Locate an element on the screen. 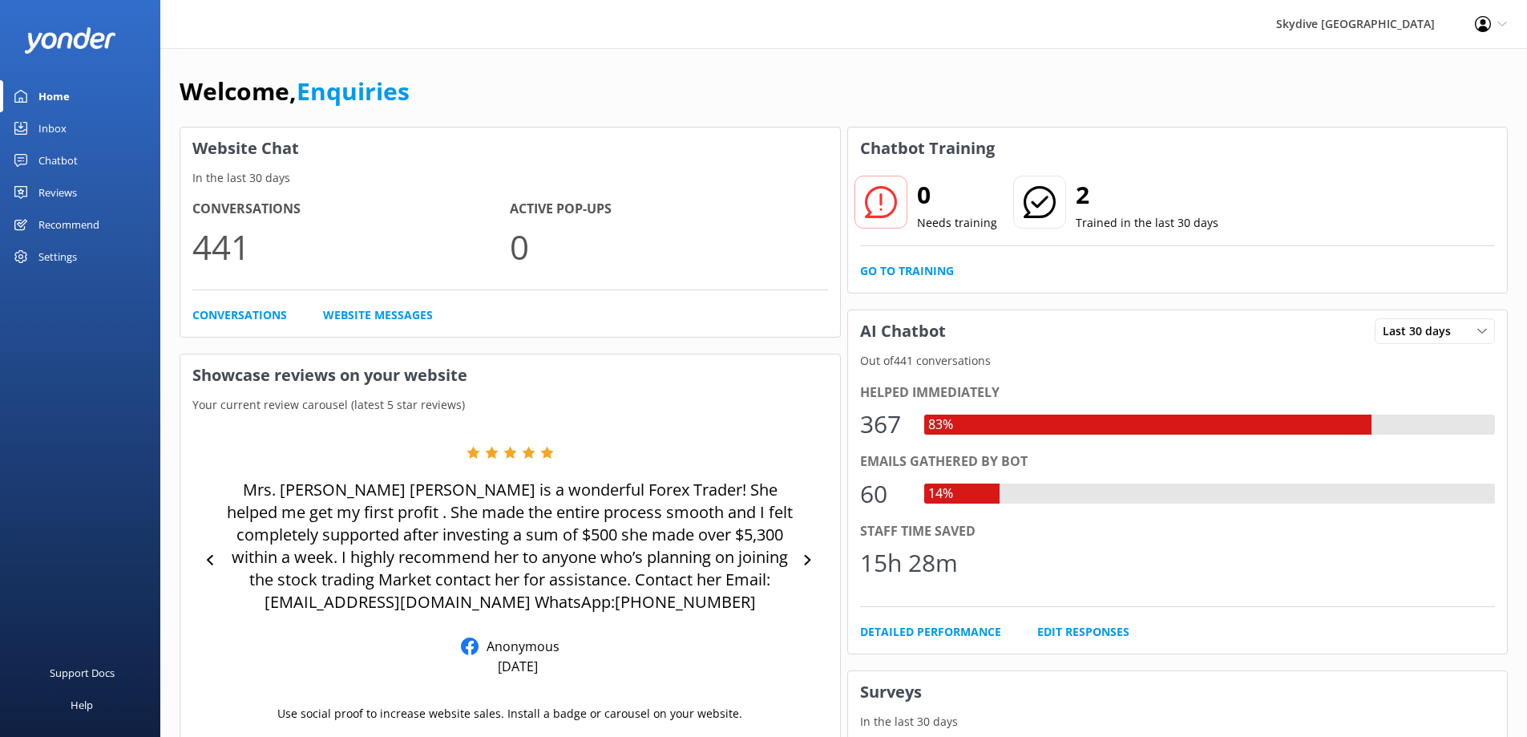 Image resolution: width=1527 pixels, height=737 pixels. div: Inbox is located at coordinates (52, 128).